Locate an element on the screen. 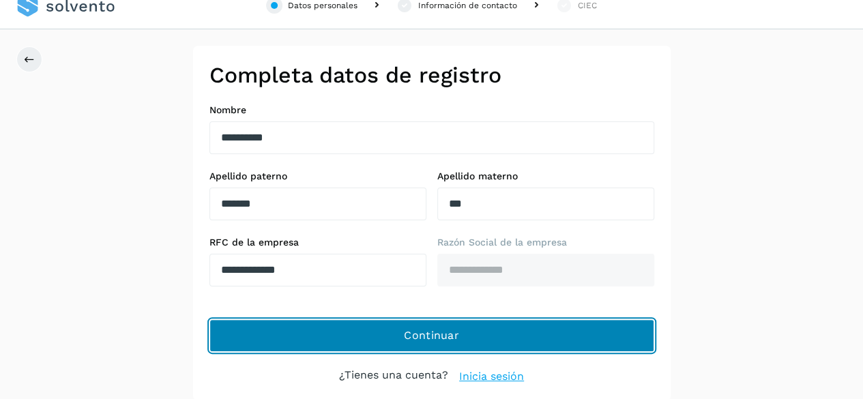 This screenshot has height=399, width=863. label: Nombre is located at coordinates (432, 110).